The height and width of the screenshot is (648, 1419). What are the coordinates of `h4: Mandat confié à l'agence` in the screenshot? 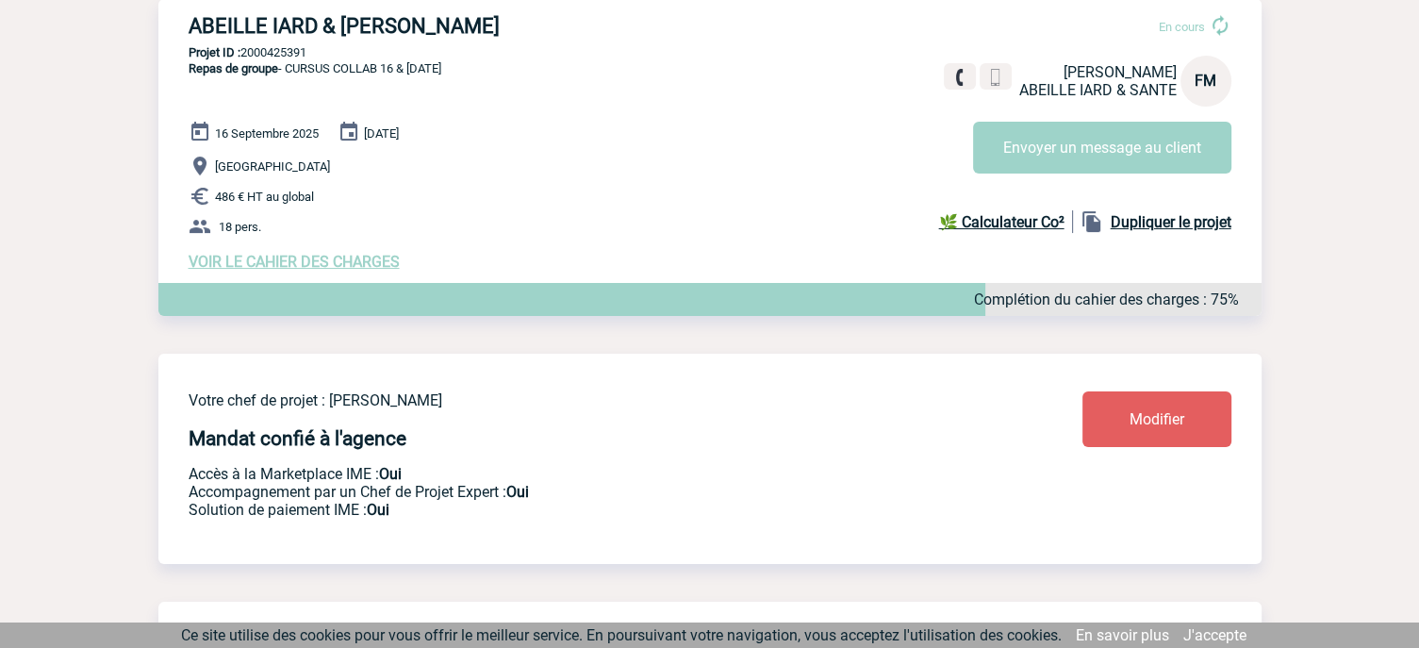 It's located at (297, 438).